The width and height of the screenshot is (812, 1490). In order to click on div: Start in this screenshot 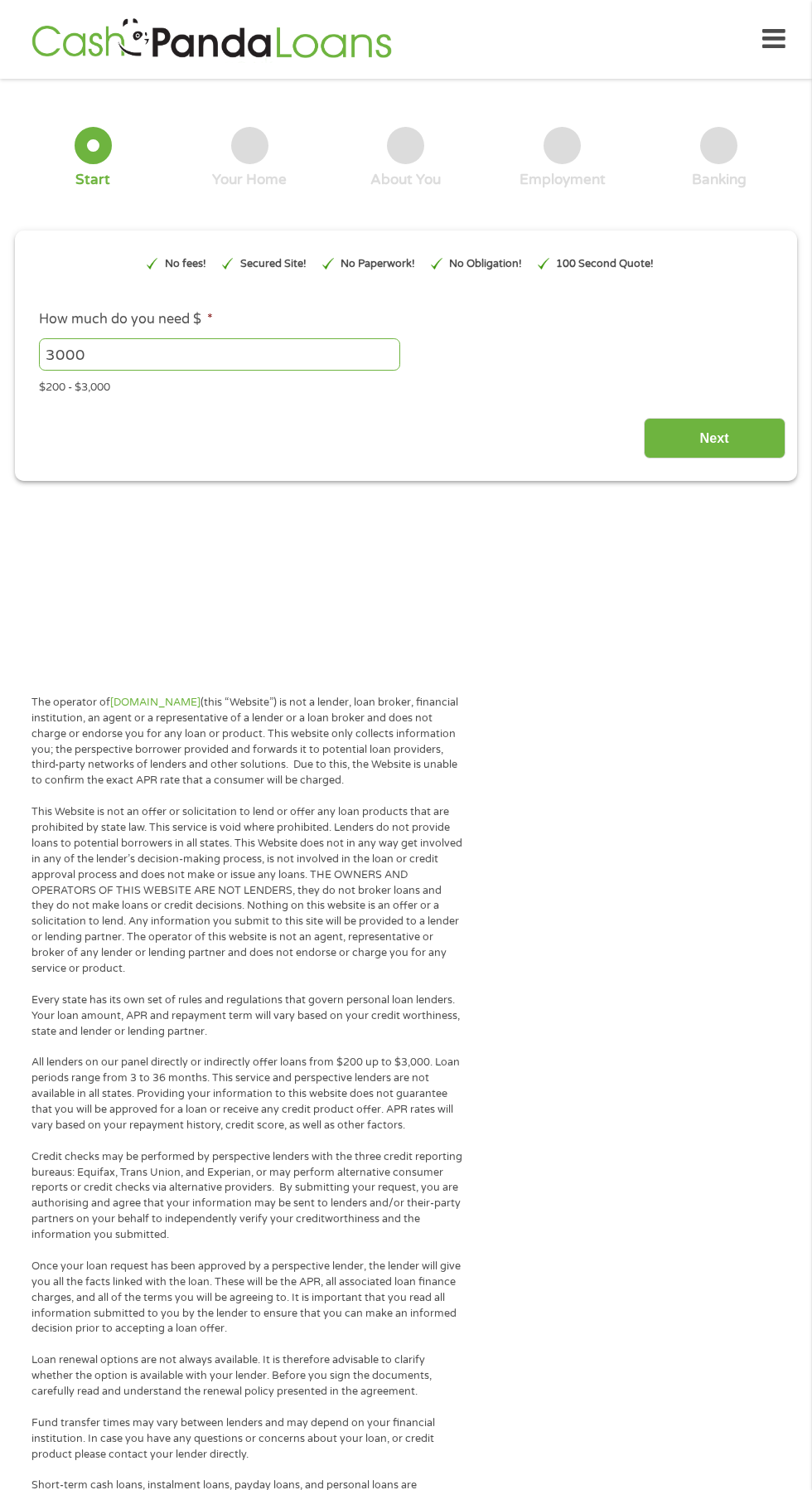, I will do `click(92, 180)`.